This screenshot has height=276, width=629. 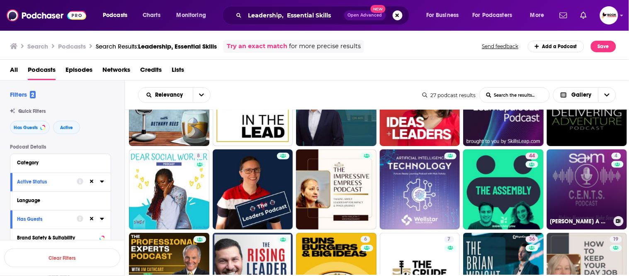 I want to click on div: Brand Safety & Suitability, so click(x=57, y=238).